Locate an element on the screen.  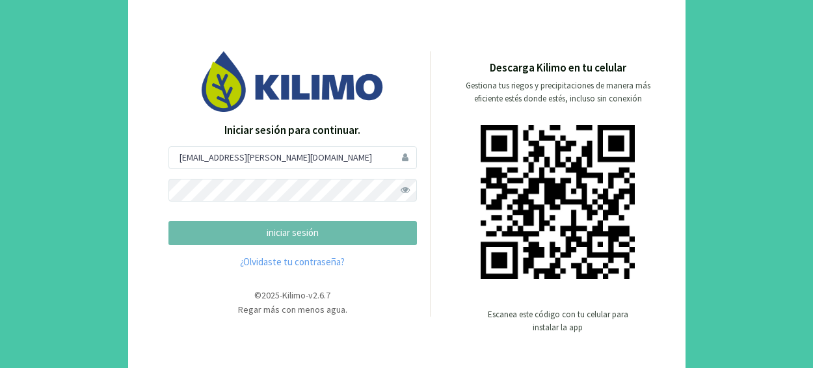
span: Kilimo is located at coordinates (294, 295).